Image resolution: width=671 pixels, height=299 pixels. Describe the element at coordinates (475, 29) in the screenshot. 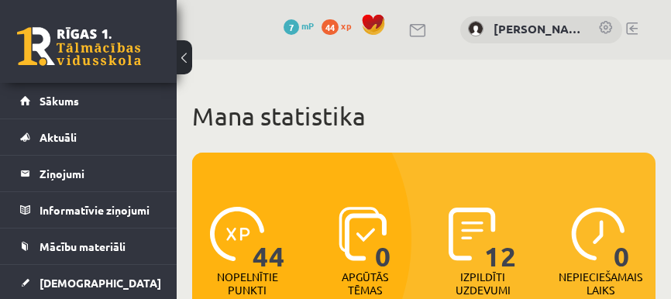

I see `img: Raivo Jurciks` at that location.